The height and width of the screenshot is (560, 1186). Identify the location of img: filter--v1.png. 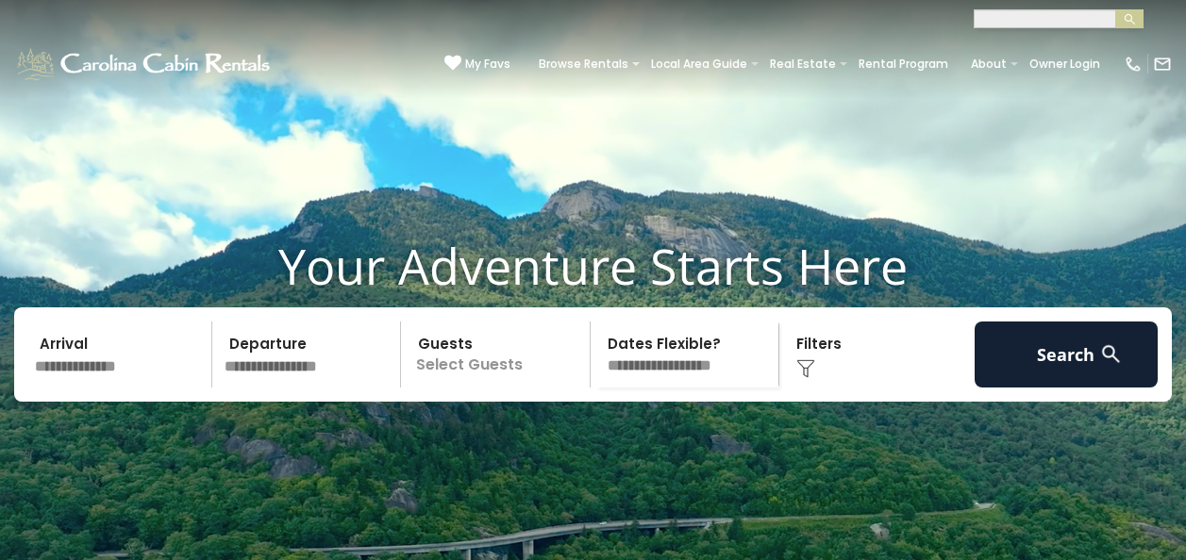
(806, 369).